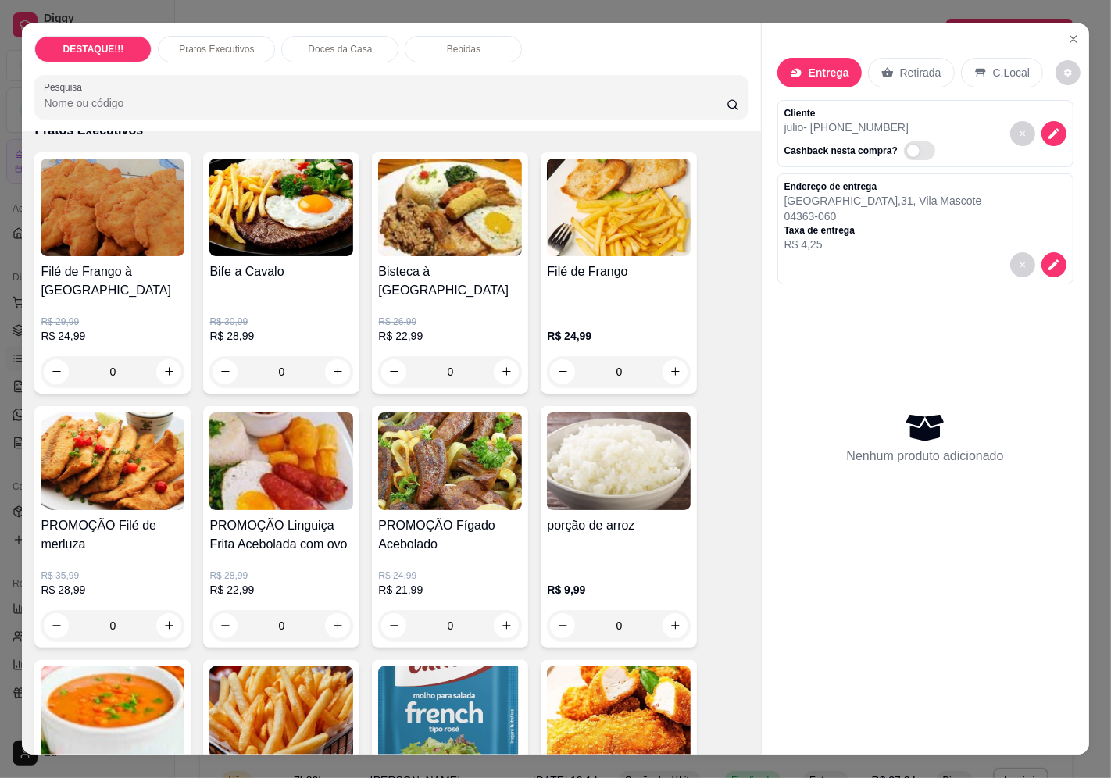 The image size is (1111, 778). Describe the element at coordinates (385, 103) in the screenshot. I see `input: Pesquisa` at that location.